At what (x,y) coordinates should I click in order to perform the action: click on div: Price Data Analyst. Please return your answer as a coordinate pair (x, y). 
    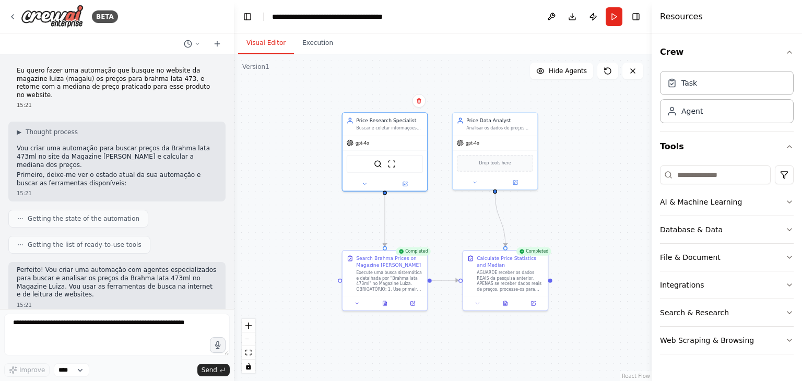
    Looking at the image, I should click on (500, 120).